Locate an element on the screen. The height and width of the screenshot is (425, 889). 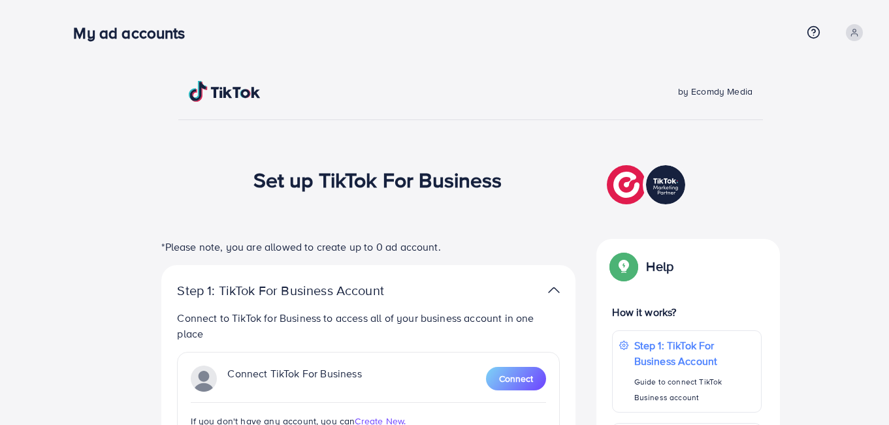
p: How it works? is located at coordinates (686, 312).